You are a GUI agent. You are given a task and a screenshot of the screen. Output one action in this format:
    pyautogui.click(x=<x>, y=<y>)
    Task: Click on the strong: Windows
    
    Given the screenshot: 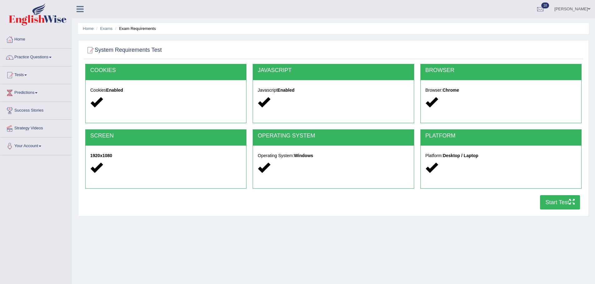 What is the action you would take?
    pyautogui.click(x=303, y=156)
    